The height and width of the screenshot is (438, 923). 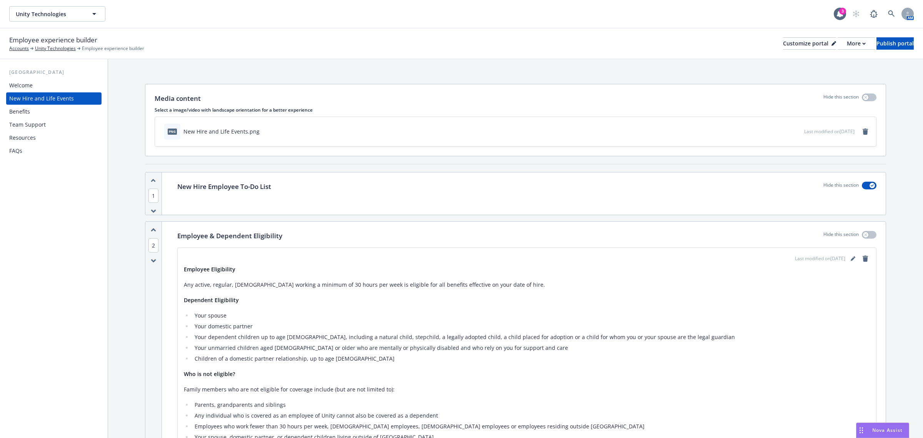 I want to click on div: Resources, so click(x=22, y=138).